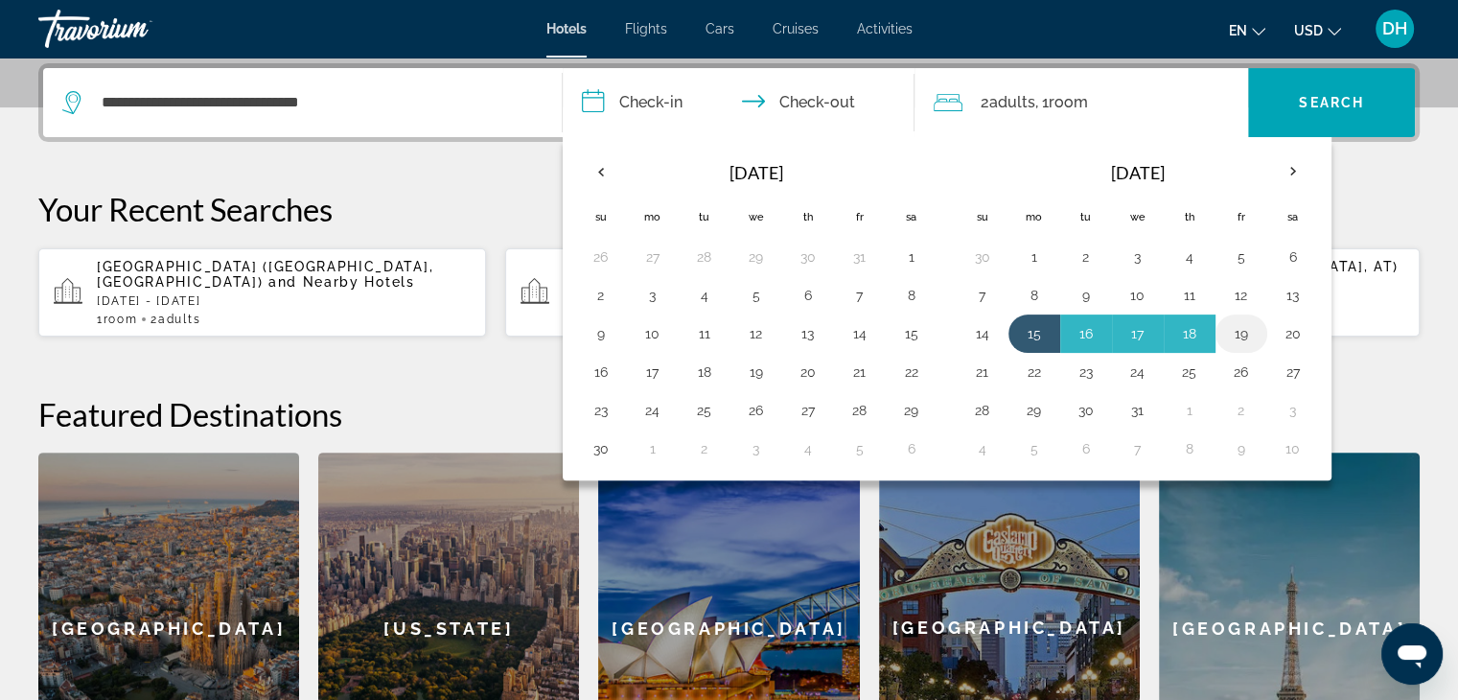 The height and width of the screenshot is (700, 1458). What do you see at coordinates (1247, 30) in the screenshot?
I see `button: Change language` at bounding box center [1247, 30].